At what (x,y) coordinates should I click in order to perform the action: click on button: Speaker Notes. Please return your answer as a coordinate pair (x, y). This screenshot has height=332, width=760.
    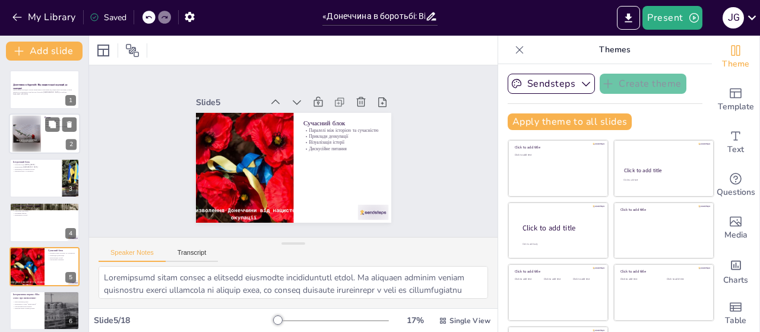
    Looking at the image, I should click on (132, 255).